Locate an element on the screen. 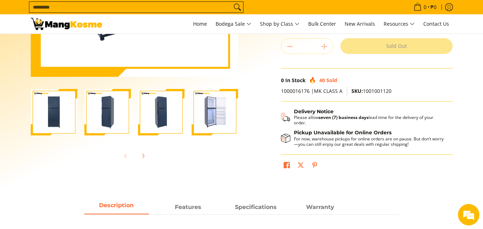  a: Bodega Sale is located at coordinates (234, 24).